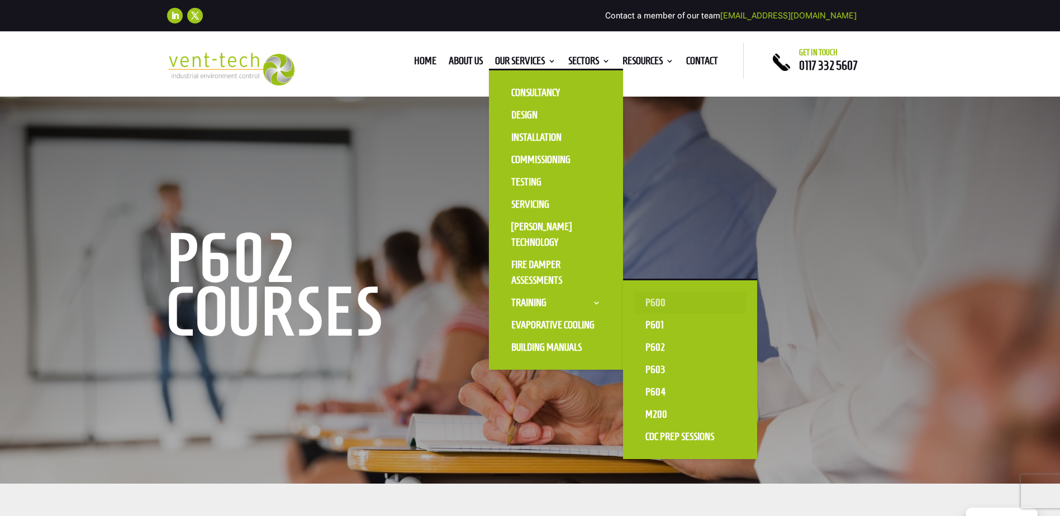 The width and height of the screenshot is (1060, 516). Describe the element at coordinates (175, 16) in the screenshot. I see `a: Follow on LinkedIn` at that location.